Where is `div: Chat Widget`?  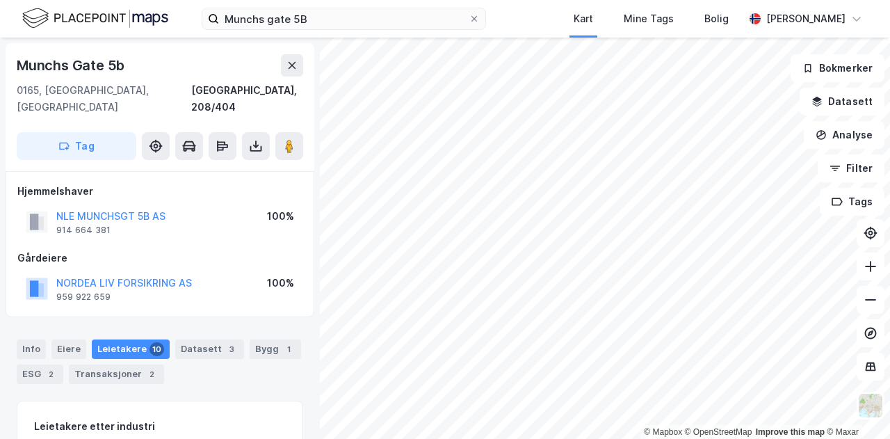 div: Chat Widget is located at coordinates (856, 406).